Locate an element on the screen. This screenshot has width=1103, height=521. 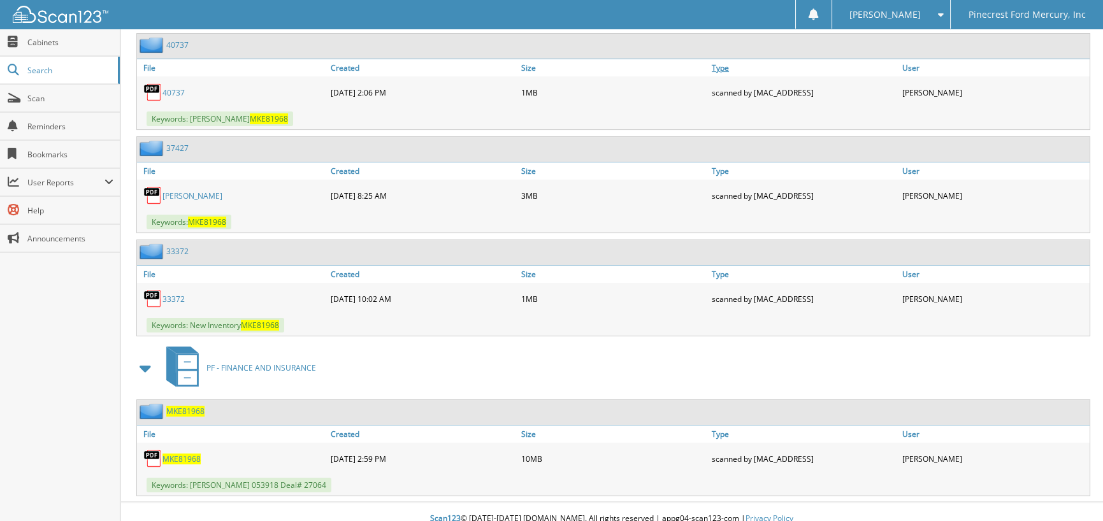
img: scan123-logo-white.svg is located at coordinates (61, 14).